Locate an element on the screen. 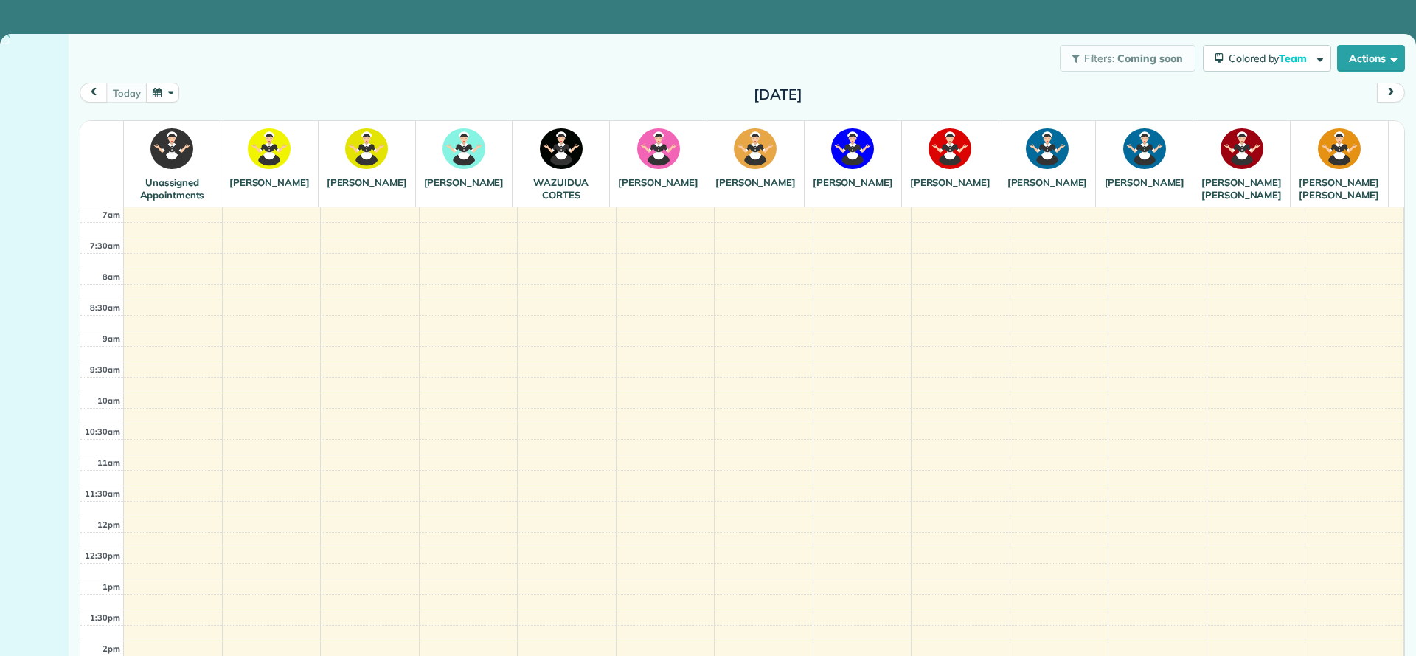 The image size is (1416, 656). img: LN is located at coordinates (1339, 148).